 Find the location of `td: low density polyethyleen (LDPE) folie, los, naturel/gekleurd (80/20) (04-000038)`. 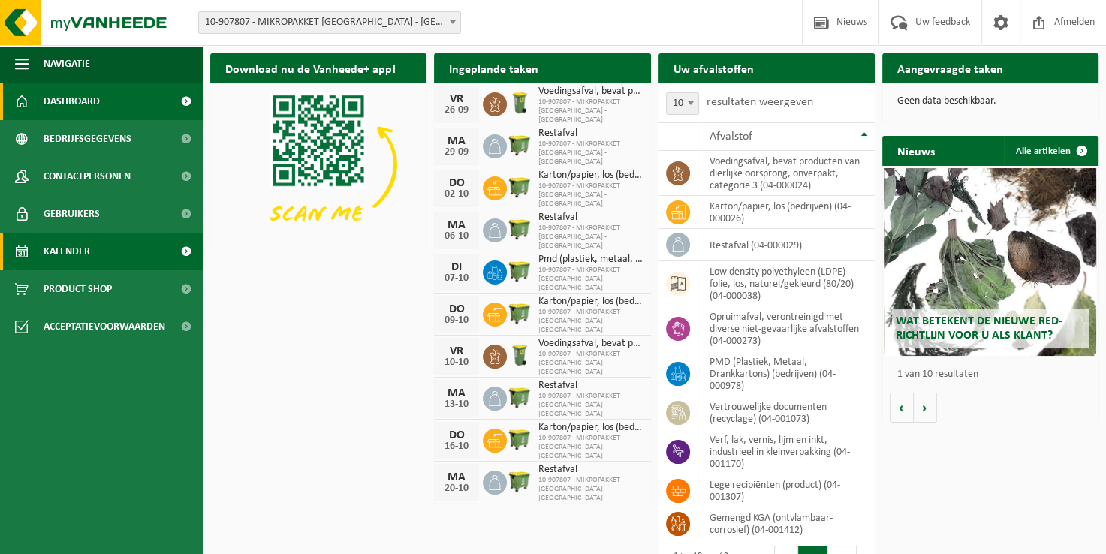

td: low density polyethyleen (LDPE) folie, los, naturel/gekleurd (80/20) (04-000038) is located at coordinates (786, 284).